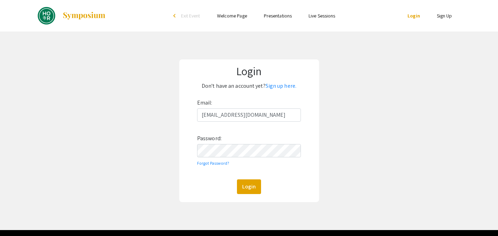  Describe the element at coordinates (249, 186) in the screenshot. I see `button: Login` at that location.